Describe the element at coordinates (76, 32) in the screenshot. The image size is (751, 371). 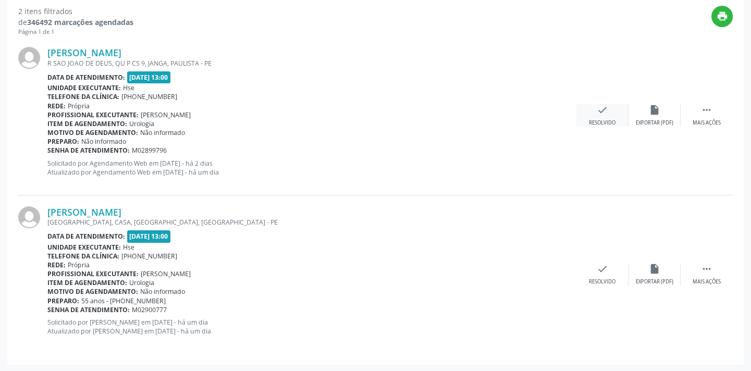
I see `div: Página 1 de 1` at that location.